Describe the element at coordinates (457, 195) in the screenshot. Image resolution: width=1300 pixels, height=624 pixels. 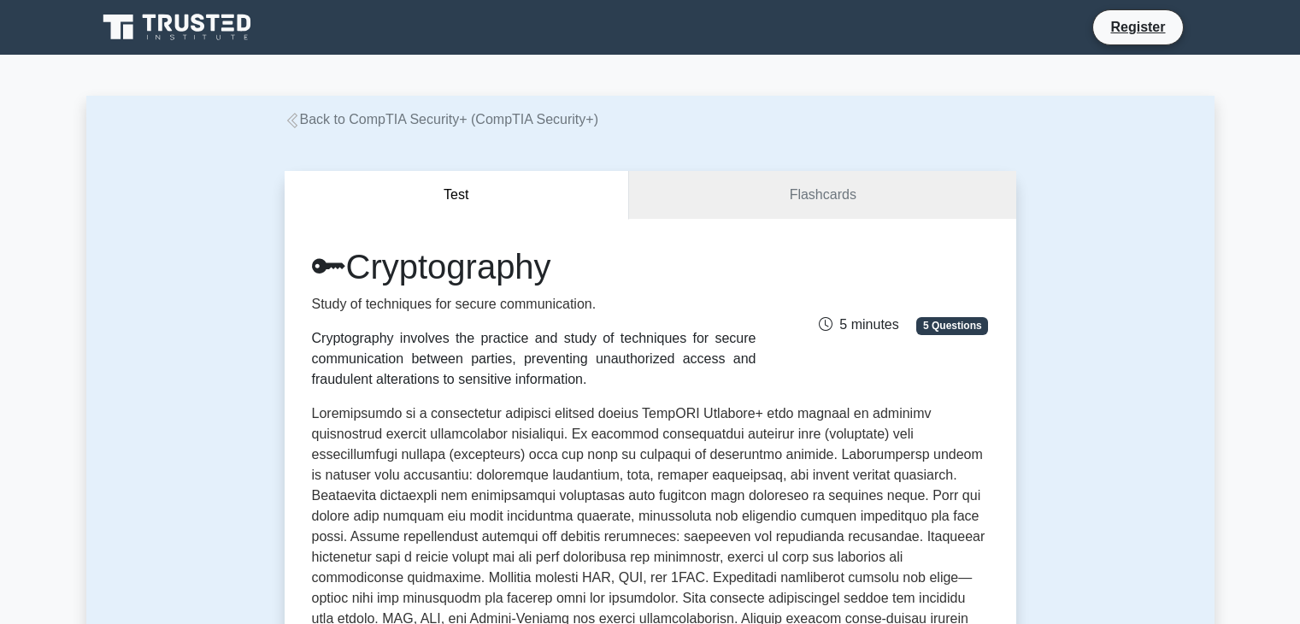
I see `button: Test` at that location.